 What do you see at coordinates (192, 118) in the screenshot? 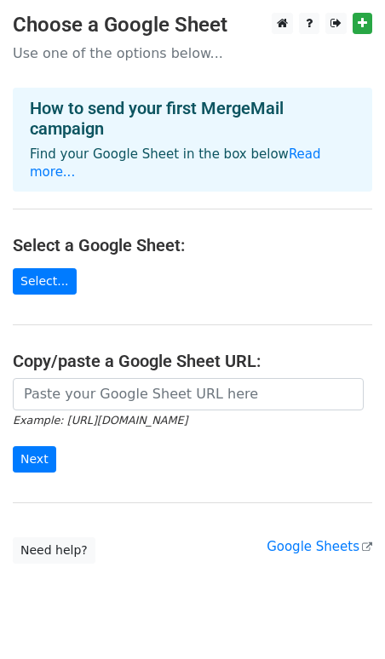
I see `h4: How to send your first MergeMail campaign` at bounding box center [192, 118].